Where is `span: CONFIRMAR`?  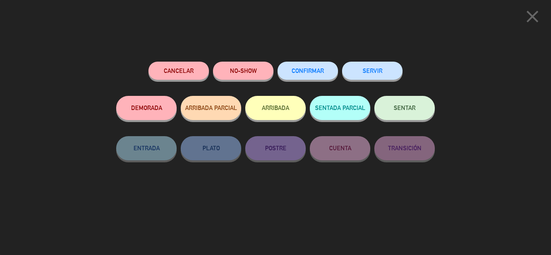 span: CONFIRMAR is located at coordinates (308, 71).